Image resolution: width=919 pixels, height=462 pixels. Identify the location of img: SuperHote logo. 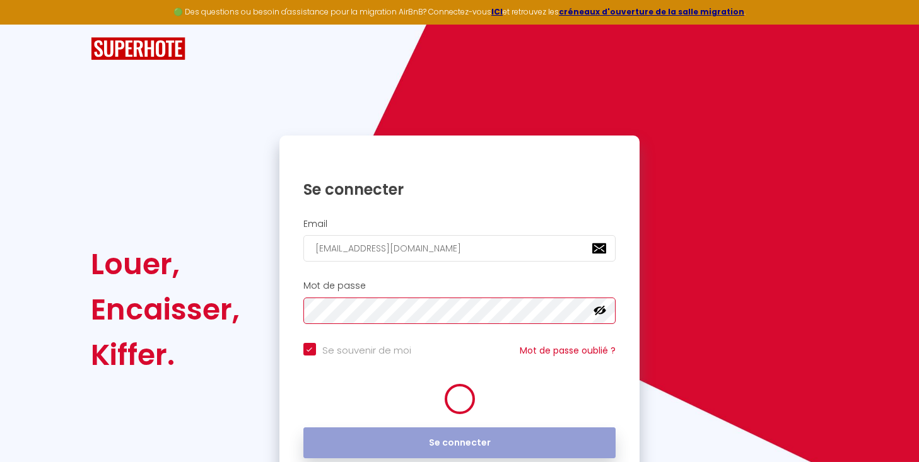
(138, 49).